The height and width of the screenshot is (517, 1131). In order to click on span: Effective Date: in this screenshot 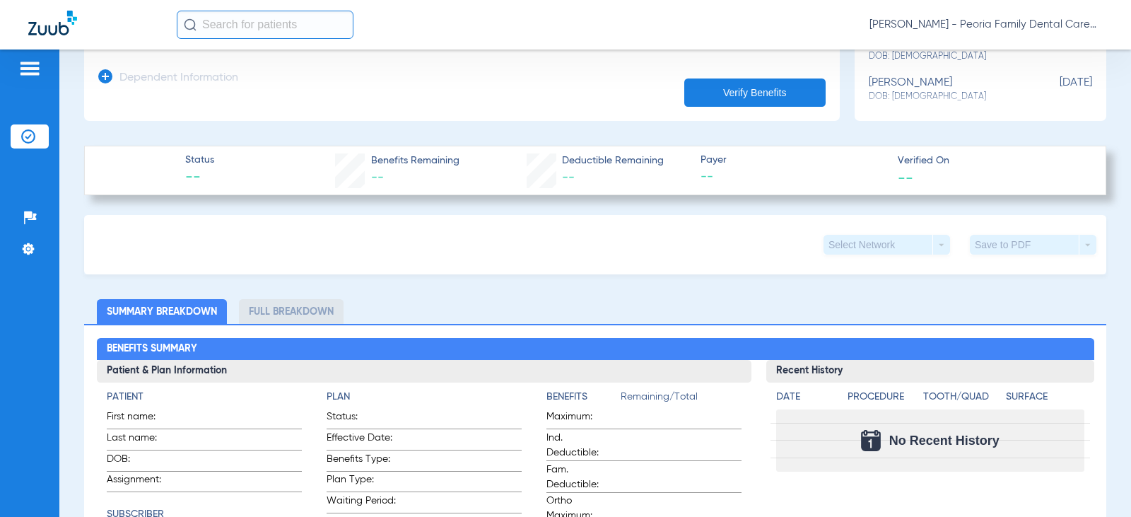, I will do `click(361, 440)`.